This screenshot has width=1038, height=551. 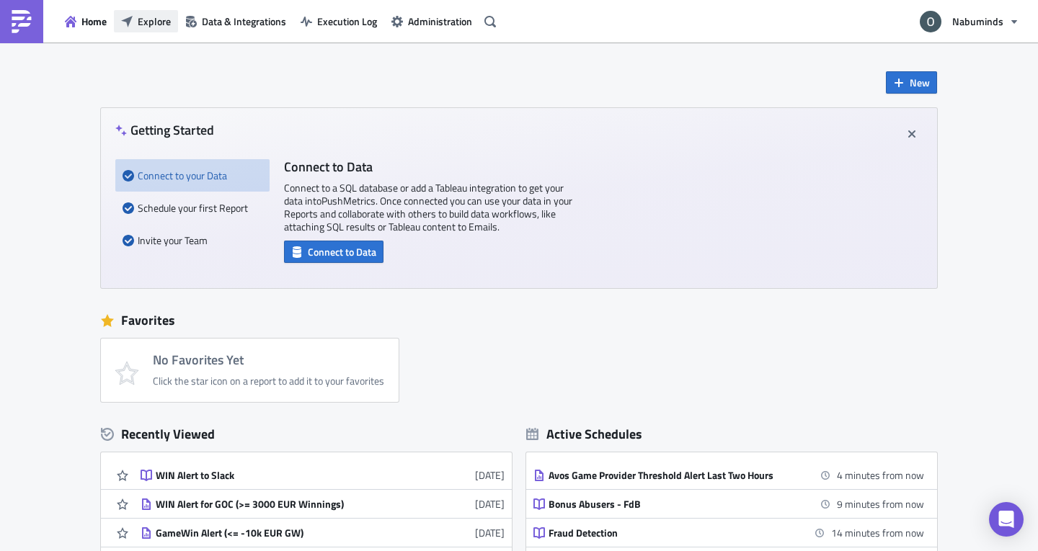 I want to click on div: Click the star icon on a report to add it to your favorites, so click(x=268, y=381).